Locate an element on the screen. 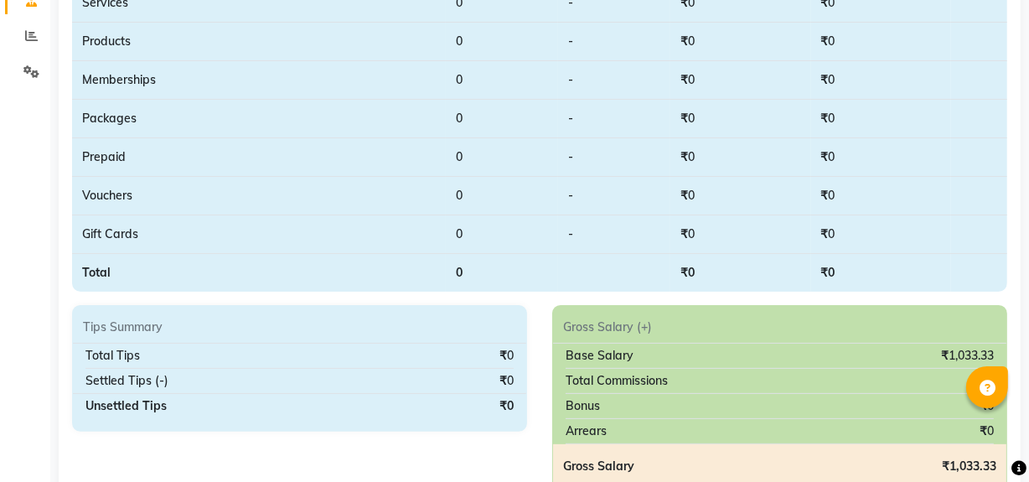  div: Settled Tips (-) is located at coordinates (126, 380).